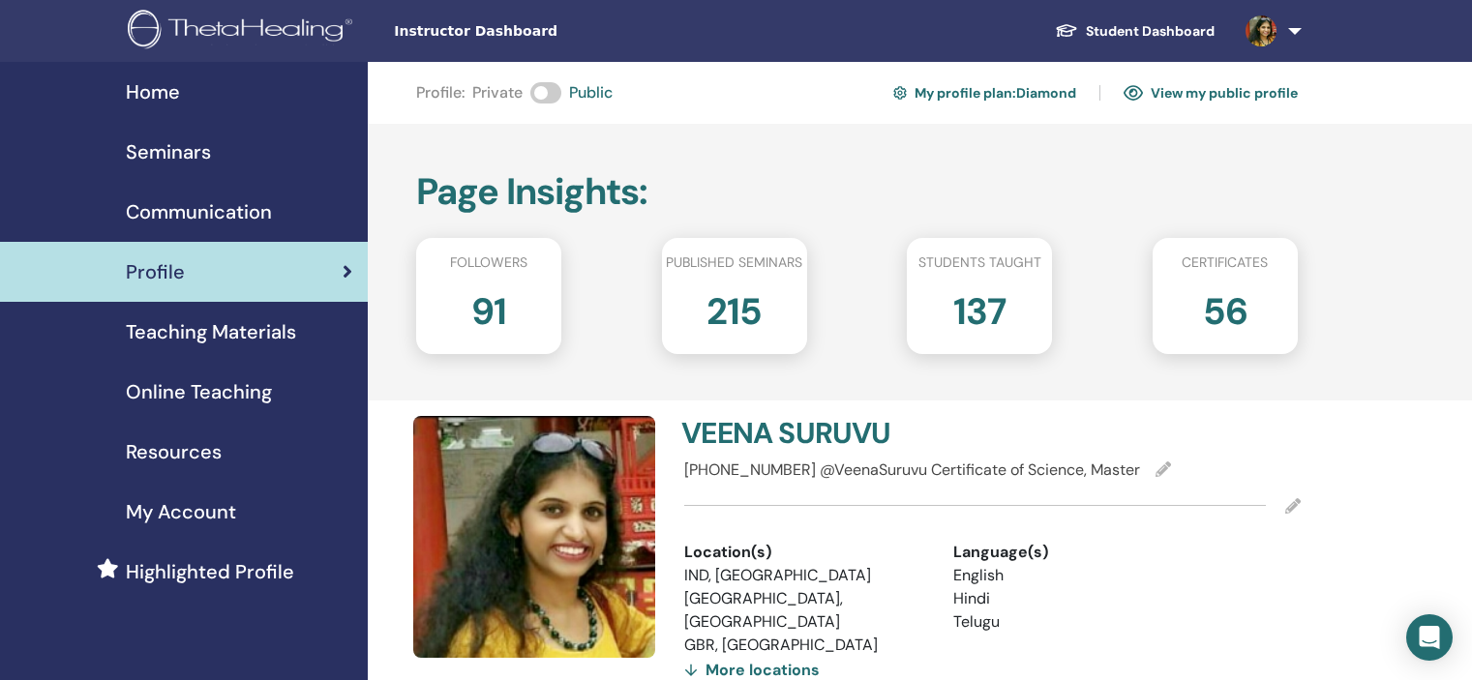  Describe the element at coordinates (181, 512) in the screenshot. I see `span: My Account` at that location.